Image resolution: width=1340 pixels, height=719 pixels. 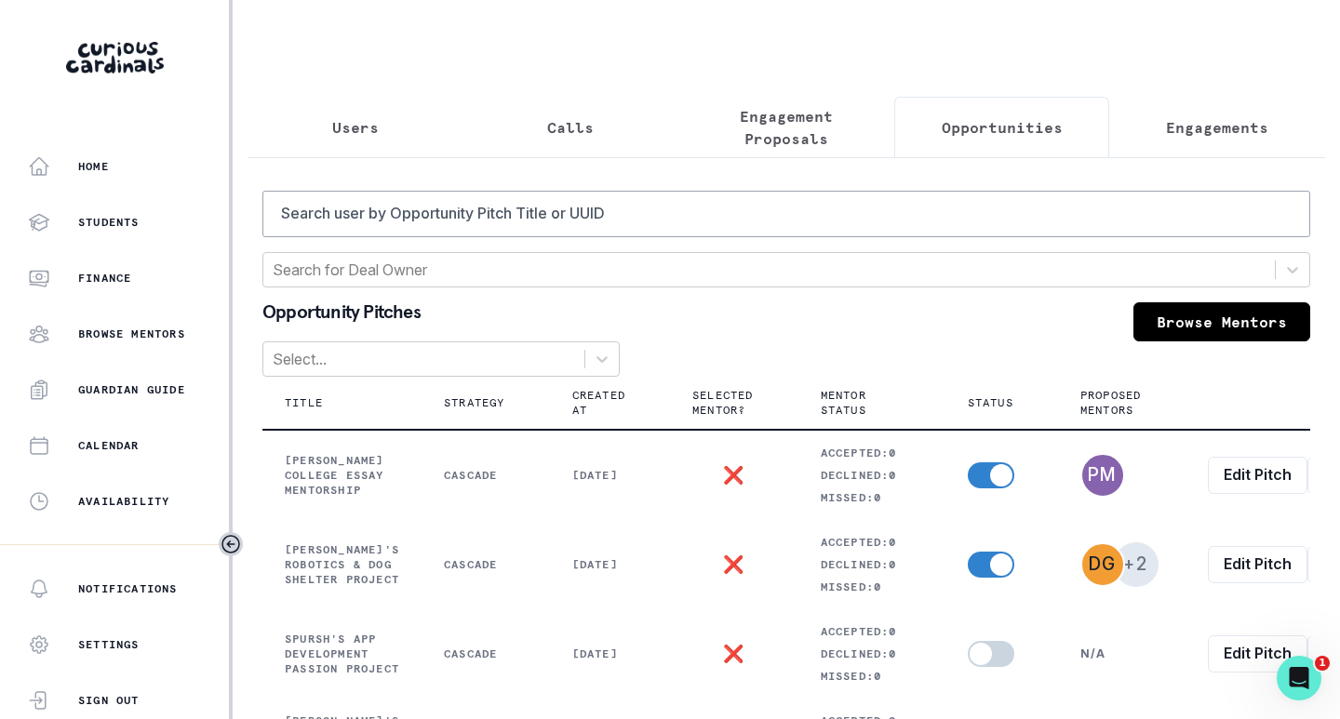 What do you see at coordinates (786, 127) in the screenshot?
I see `p: Engagement Proposals` at bounding box center [786, 127].